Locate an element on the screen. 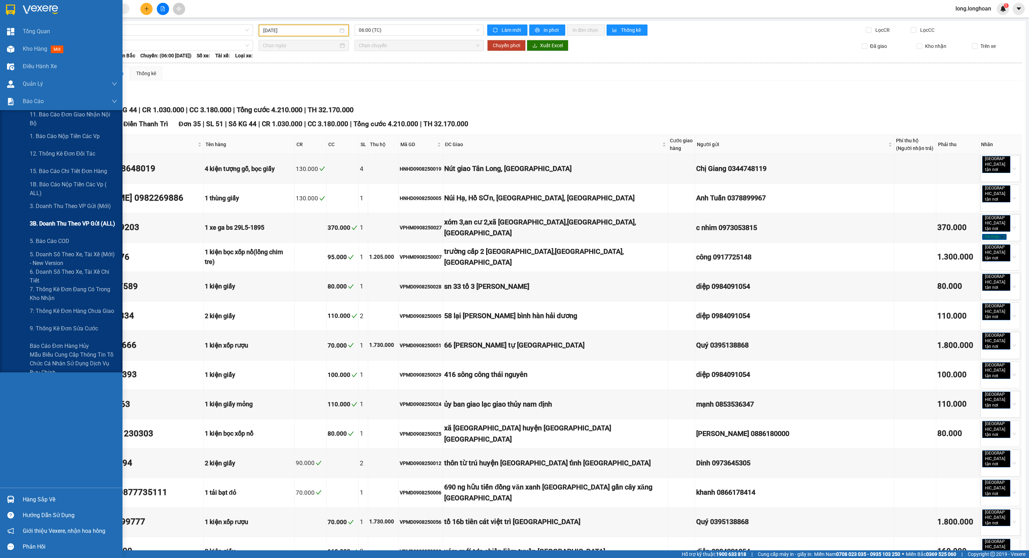 The width and height of the screenshot is (1029, 558). div: Thống kê is located at coordinates (146, 73).